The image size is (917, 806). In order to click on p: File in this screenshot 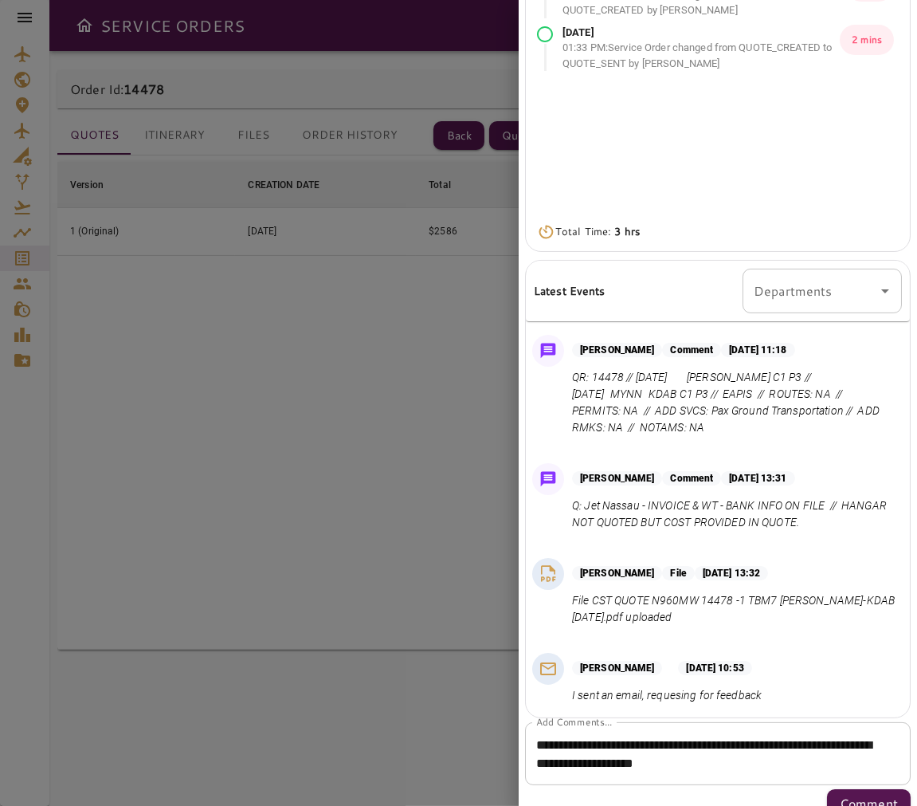, I will do `click(678, 573)`.